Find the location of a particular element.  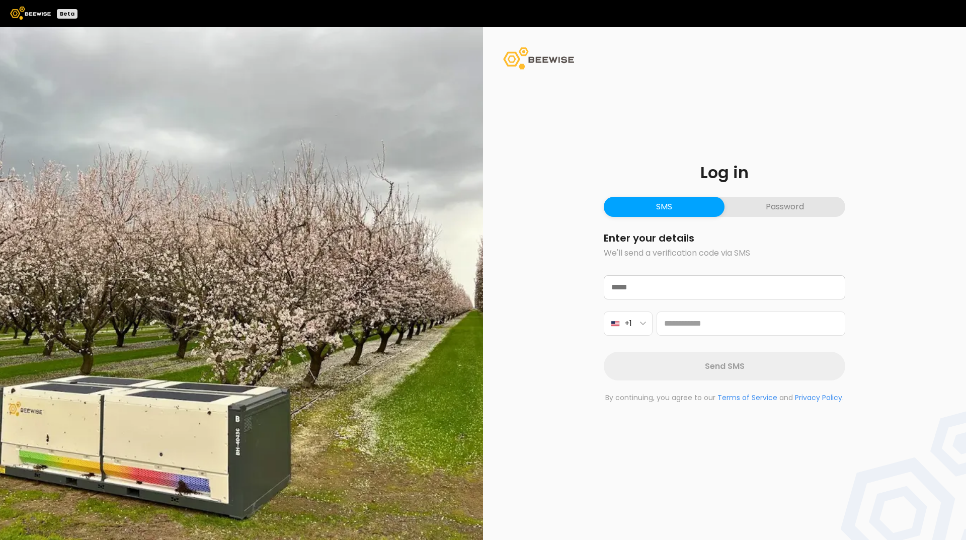

p: By continuing, you agree to our and . is located at coordinates (725, 398).